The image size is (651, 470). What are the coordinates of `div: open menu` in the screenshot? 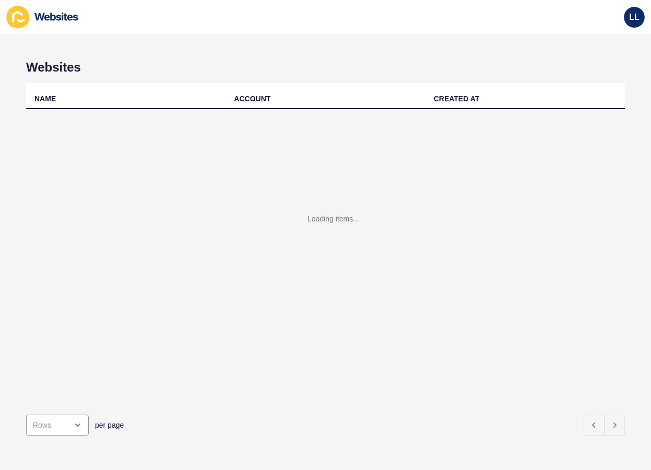 It's located at (57, 425).